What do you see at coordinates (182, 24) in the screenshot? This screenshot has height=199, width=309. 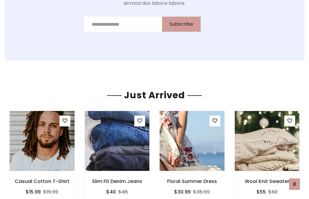 I see `button: Subscribe` at bounding box center [182, 24].